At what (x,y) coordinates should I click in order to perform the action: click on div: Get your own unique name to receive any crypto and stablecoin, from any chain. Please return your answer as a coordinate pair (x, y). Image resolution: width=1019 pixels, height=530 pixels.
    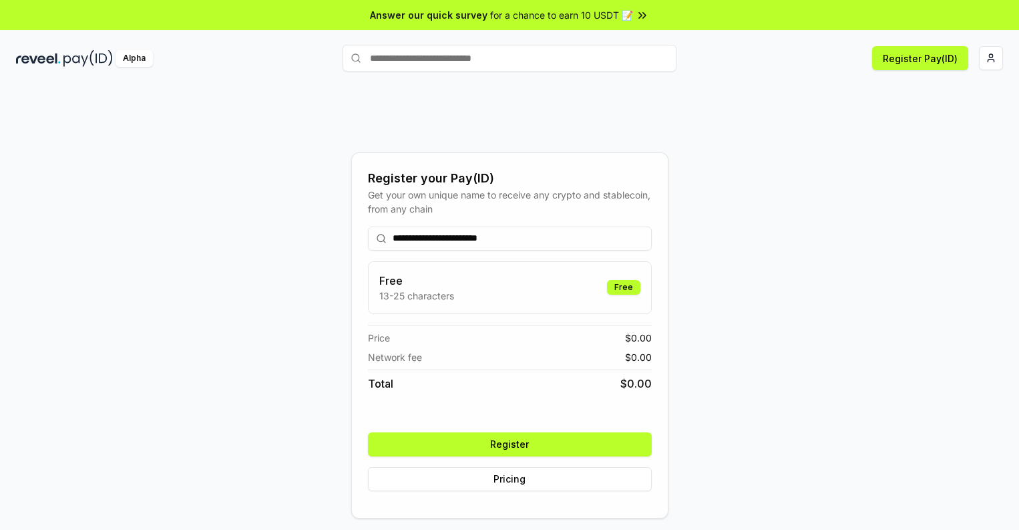
    Looking at the image, I should click on (510, 202).